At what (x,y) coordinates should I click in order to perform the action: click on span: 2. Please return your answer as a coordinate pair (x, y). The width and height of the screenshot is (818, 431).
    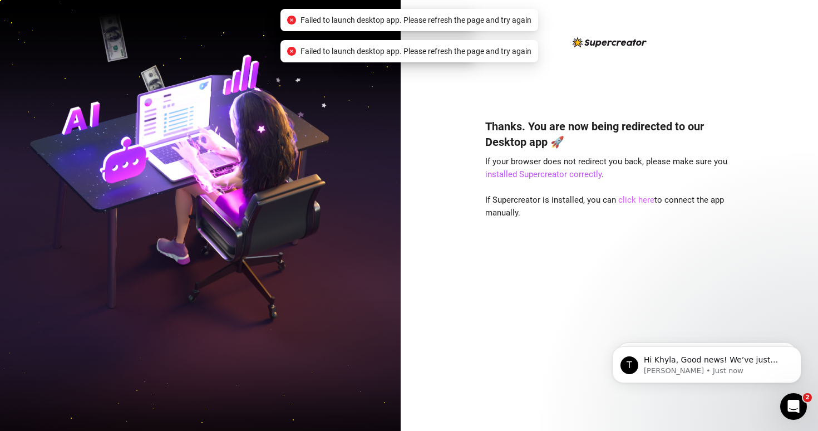
    Looking at the image, I should click on (808, 397).